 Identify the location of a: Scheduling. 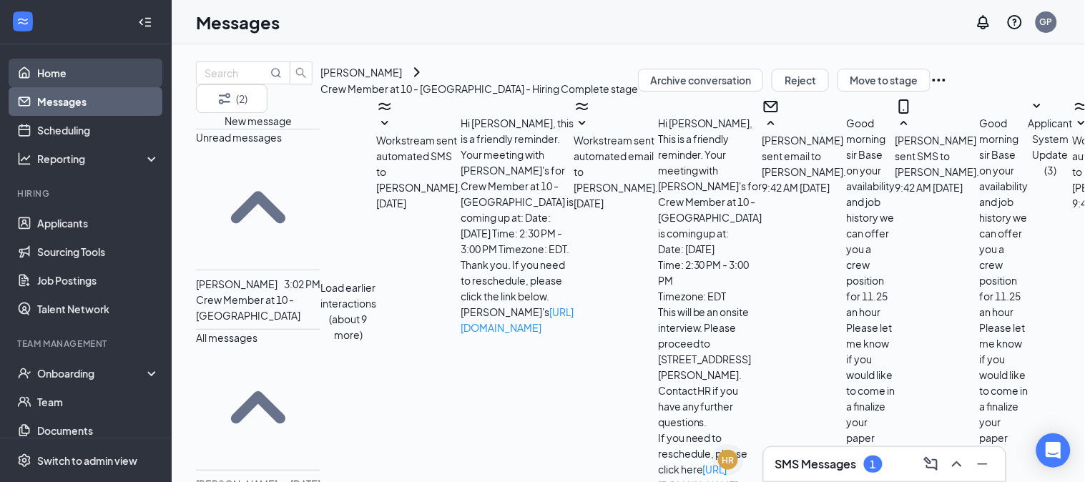
(98, 130).